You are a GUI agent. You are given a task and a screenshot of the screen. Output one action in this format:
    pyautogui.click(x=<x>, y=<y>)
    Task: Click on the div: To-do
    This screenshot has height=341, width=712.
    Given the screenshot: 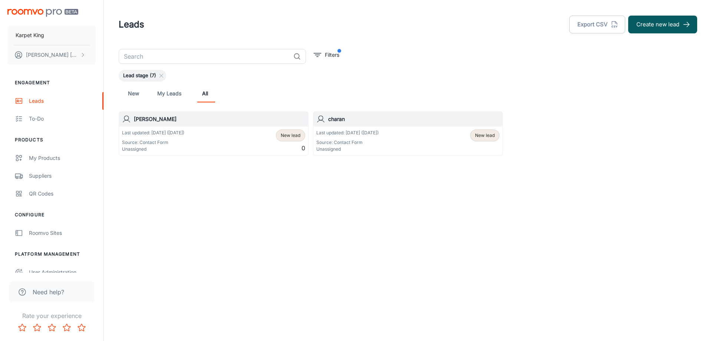 What is the action you would take?
    pyautogui.click(x=62, y=119)
    